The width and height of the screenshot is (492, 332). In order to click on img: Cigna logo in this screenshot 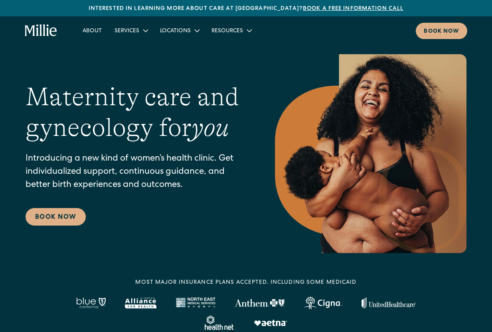, I will do `click(323, 303)`.